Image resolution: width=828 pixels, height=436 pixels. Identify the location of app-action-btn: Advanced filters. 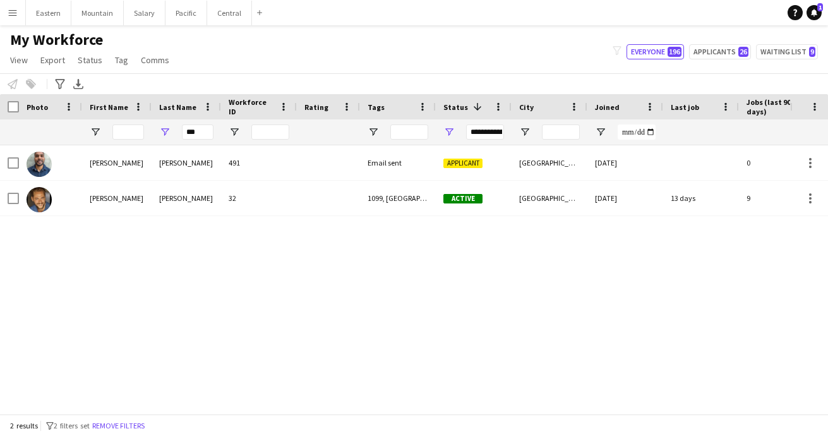
(60, 84).